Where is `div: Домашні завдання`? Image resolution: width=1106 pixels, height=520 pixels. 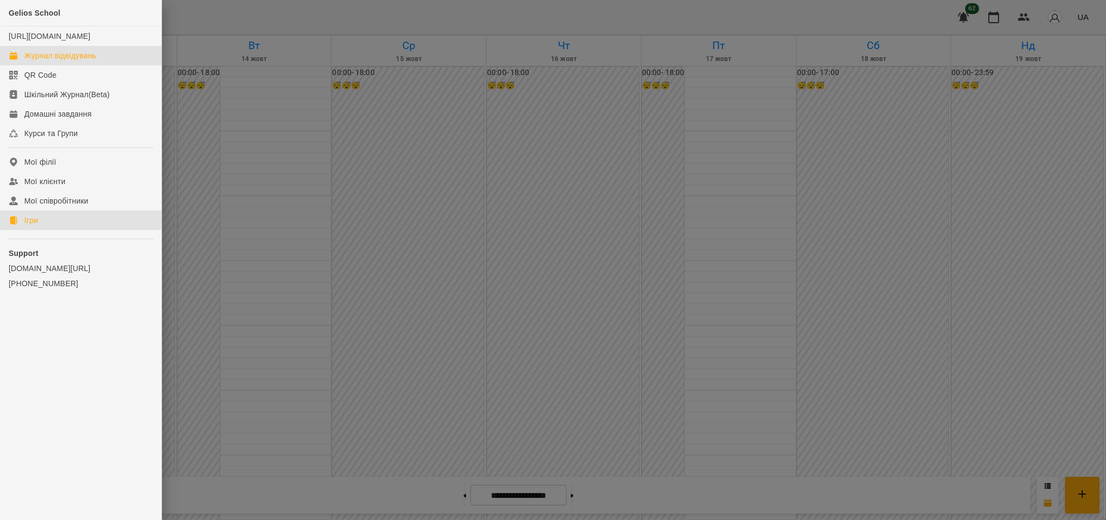 div: Домашні завдання is located at coordinates (58, 114).